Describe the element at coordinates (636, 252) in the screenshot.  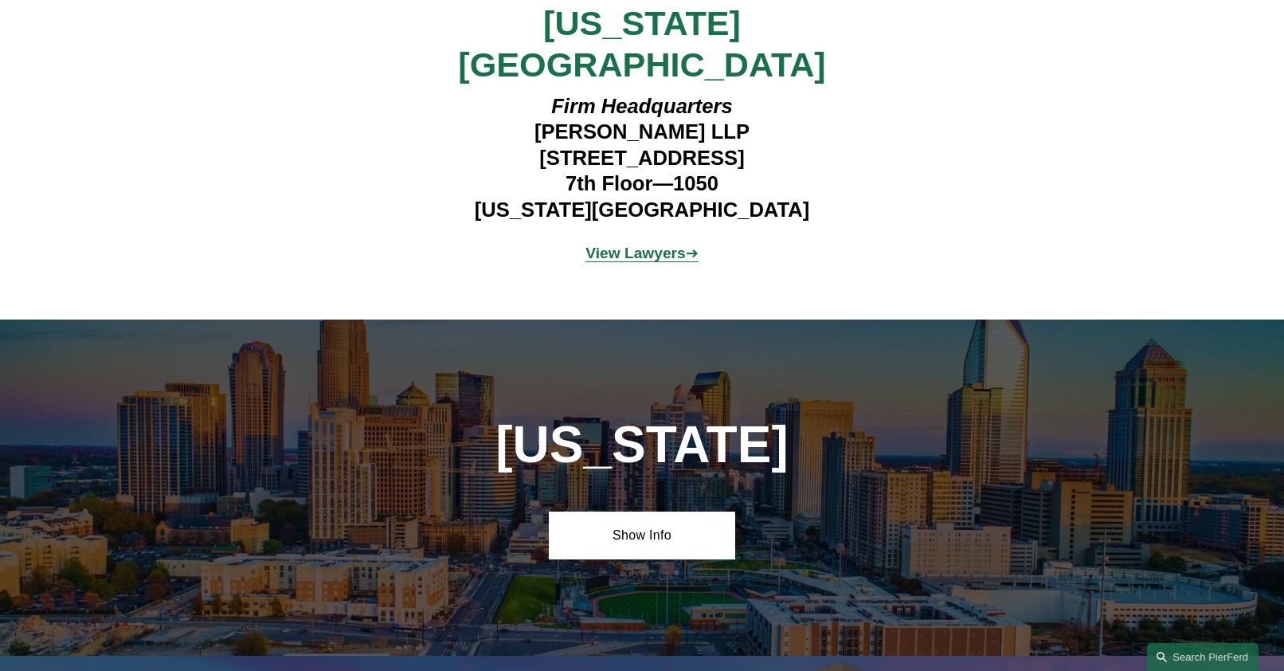
I see `strong: View Lawyers` at that location.